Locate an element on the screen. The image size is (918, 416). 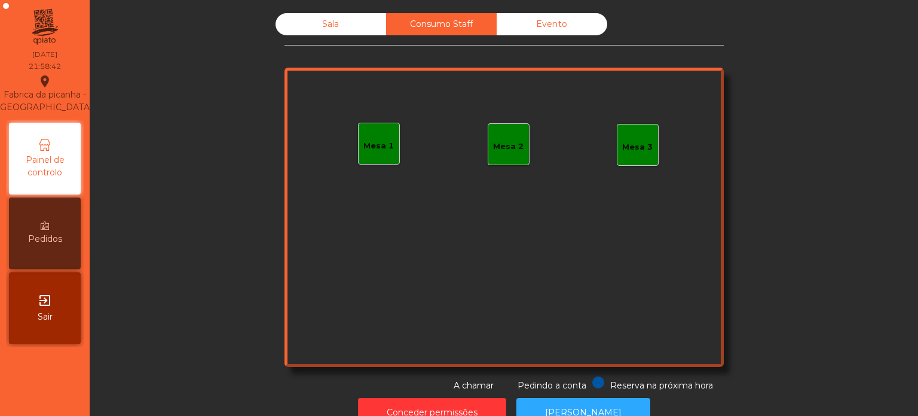
div: Evento is located at coordinates (552, 24).